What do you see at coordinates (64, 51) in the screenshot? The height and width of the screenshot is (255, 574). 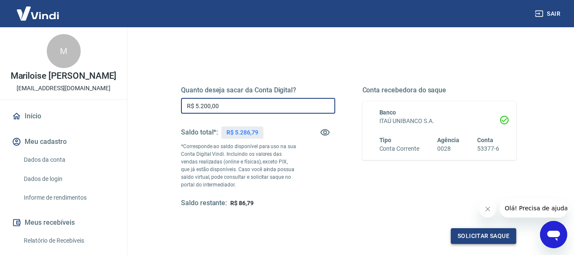 I see `div: M` at bounding box center [64, 51].